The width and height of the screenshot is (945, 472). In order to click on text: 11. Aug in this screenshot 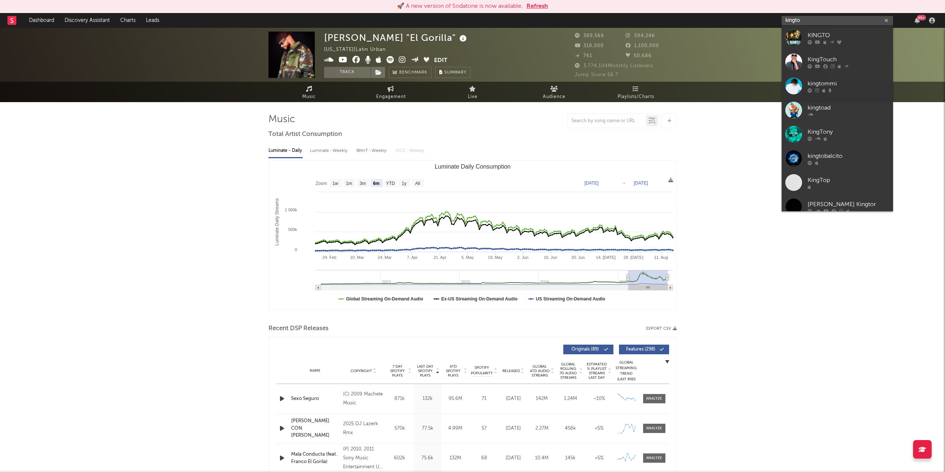, I will do `click(660, 257)`.